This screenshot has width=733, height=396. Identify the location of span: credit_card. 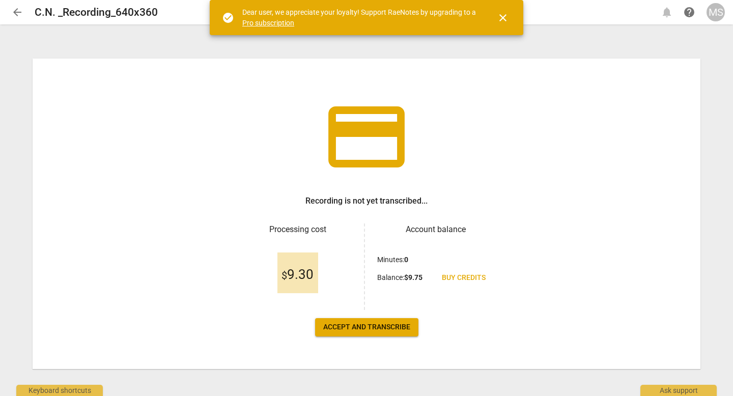
(367, 137).